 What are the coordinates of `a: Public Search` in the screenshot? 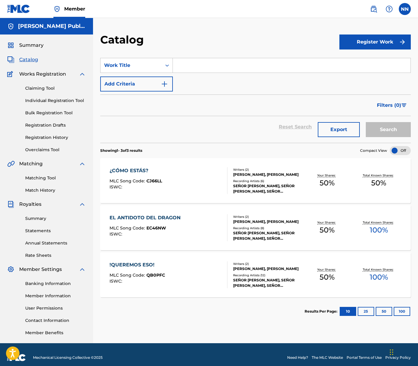 It's located at (374, 9).